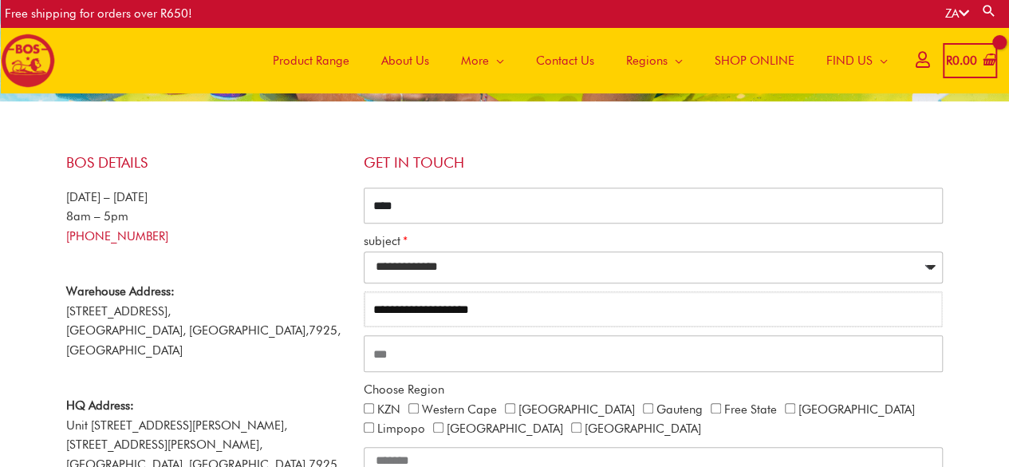  What do you see at coordinates (311, 61) in the screenshot?
I see `span: Product Range` at bounding box center [311, 61].